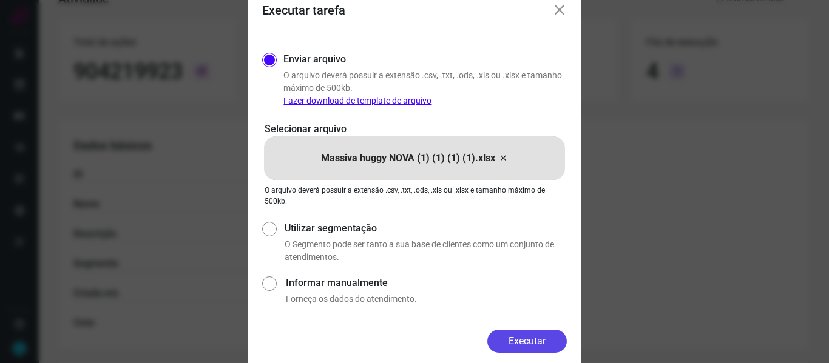 The image size is (829, 363). Describe the element at coordinates (303, 10) in the screenshot. I see `h3: Executar tarefa` at that location.